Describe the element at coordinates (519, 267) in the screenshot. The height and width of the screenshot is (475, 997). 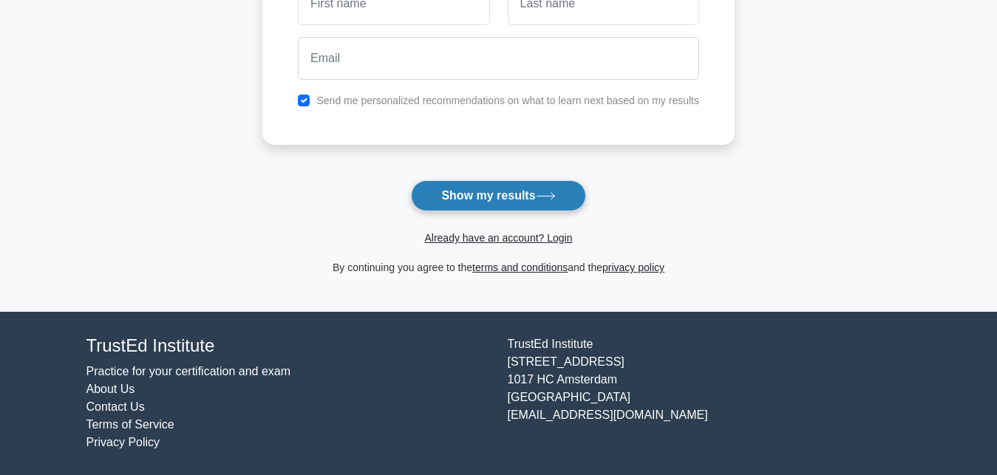
I see `a: terms and conditions` at that location.